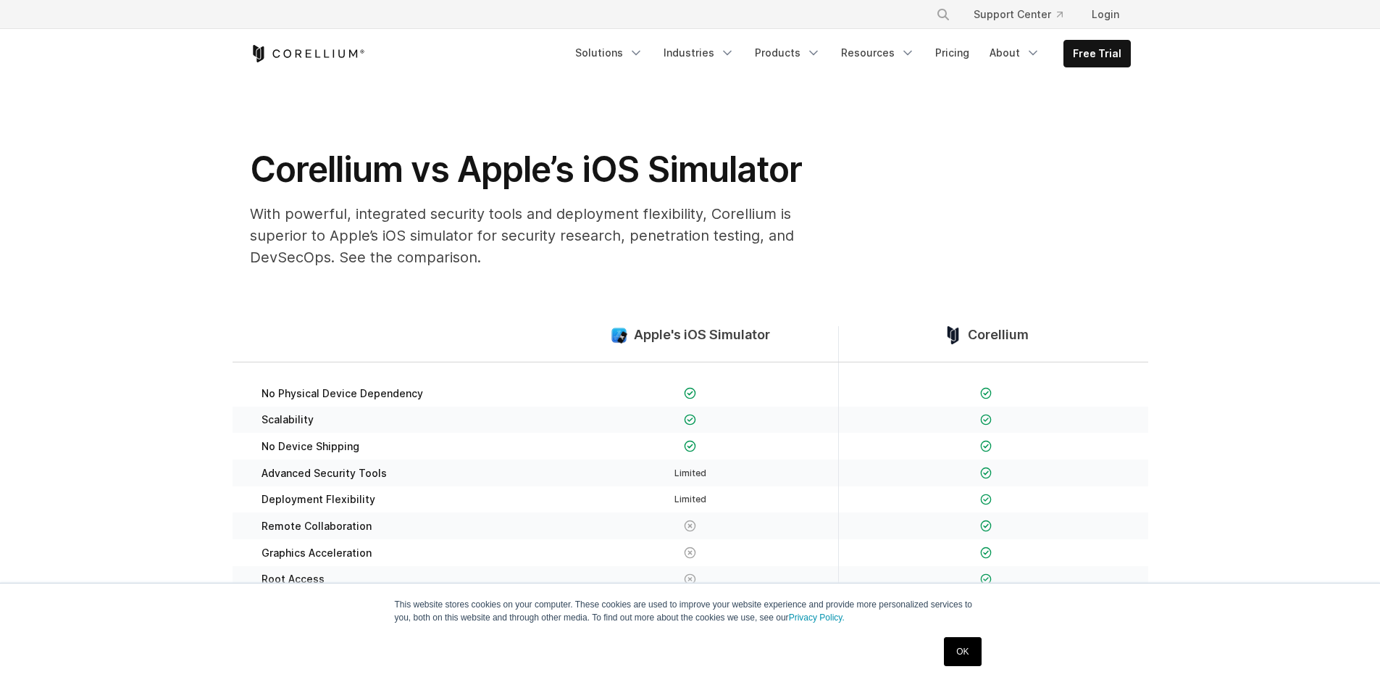 The width and height of the screenshot is (1380, 685). Describe the element at coordinates (318, 499) in the screenshot. I see `span: Deployment Flexibility` at that location.